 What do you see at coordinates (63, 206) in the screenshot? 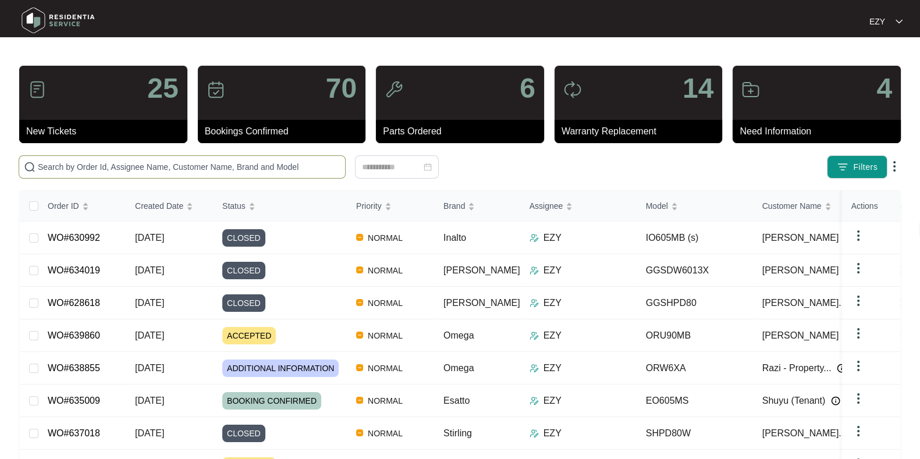
I see `span: Order ID` at bounding box center [63, 206].